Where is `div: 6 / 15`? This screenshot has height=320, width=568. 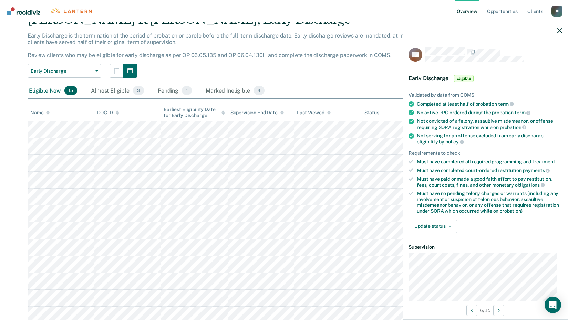
div: 6 / 15 is located at coordinates (485, 310).